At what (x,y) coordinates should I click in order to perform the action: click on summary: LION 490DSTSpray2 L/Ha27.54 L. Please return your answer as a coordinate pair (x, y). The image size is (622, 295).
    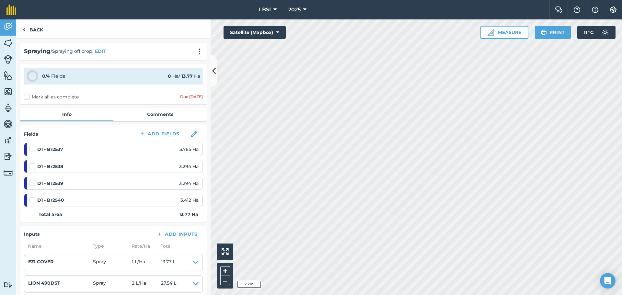
    Looking at the image, I should click on (113, 284).